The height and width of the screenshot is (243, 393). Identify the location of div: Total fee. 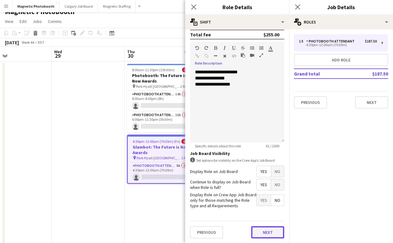
(200, 35).